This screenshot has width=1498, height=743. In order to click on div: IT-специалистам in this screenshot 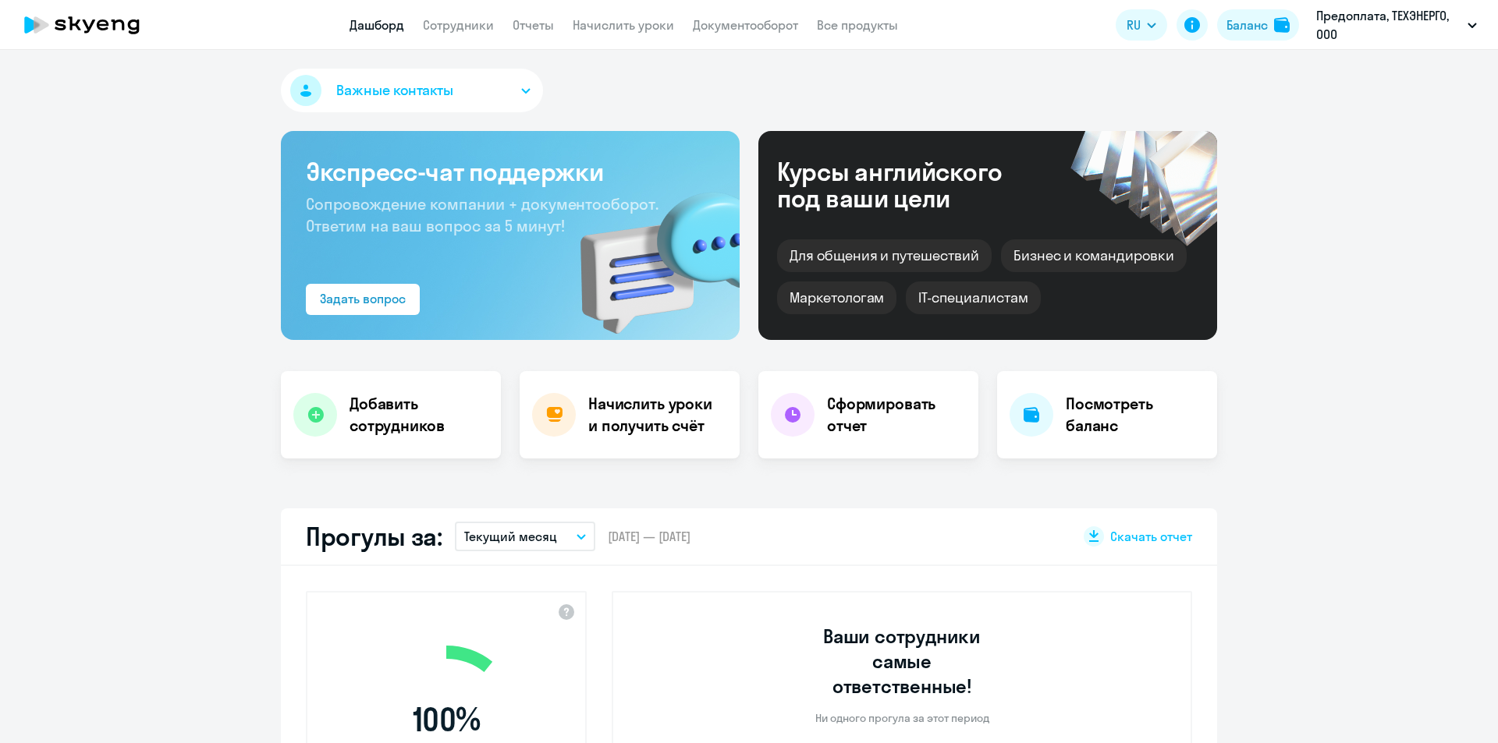, I will do `click(973, 298)`.